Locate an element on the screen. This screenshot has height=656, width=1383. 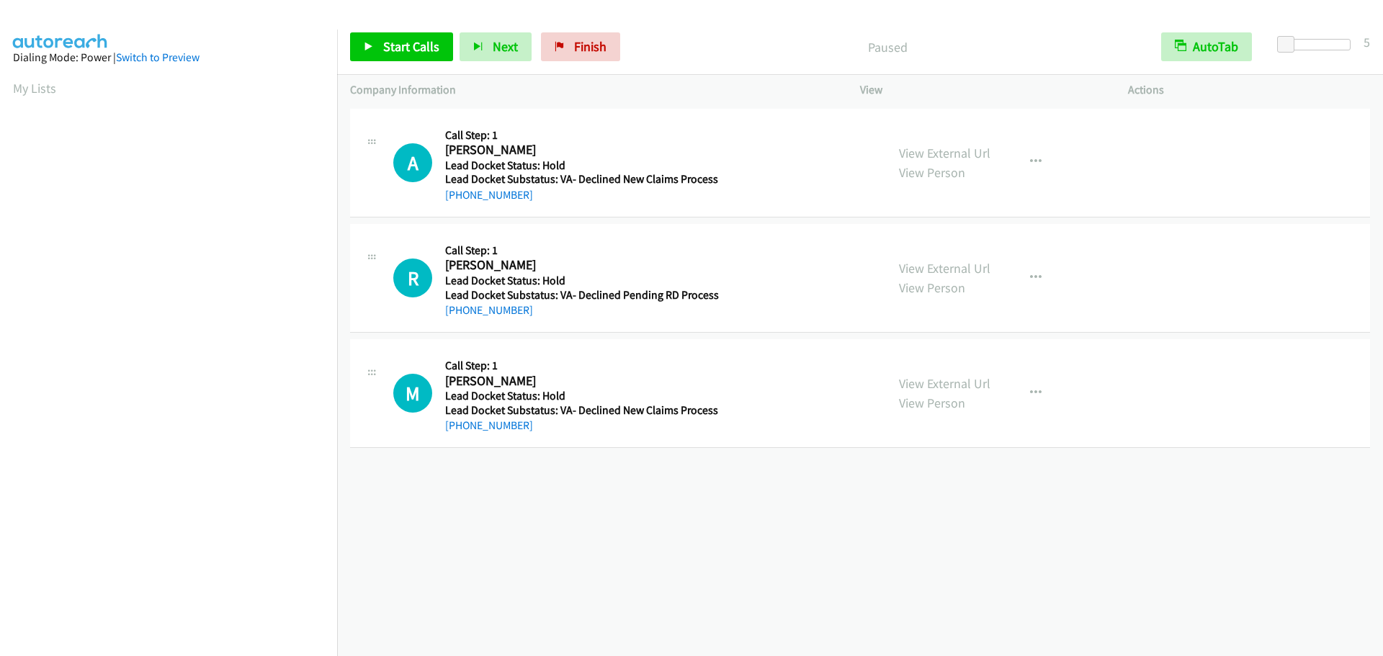
p: Company Information is located at coordinates (592, 90).